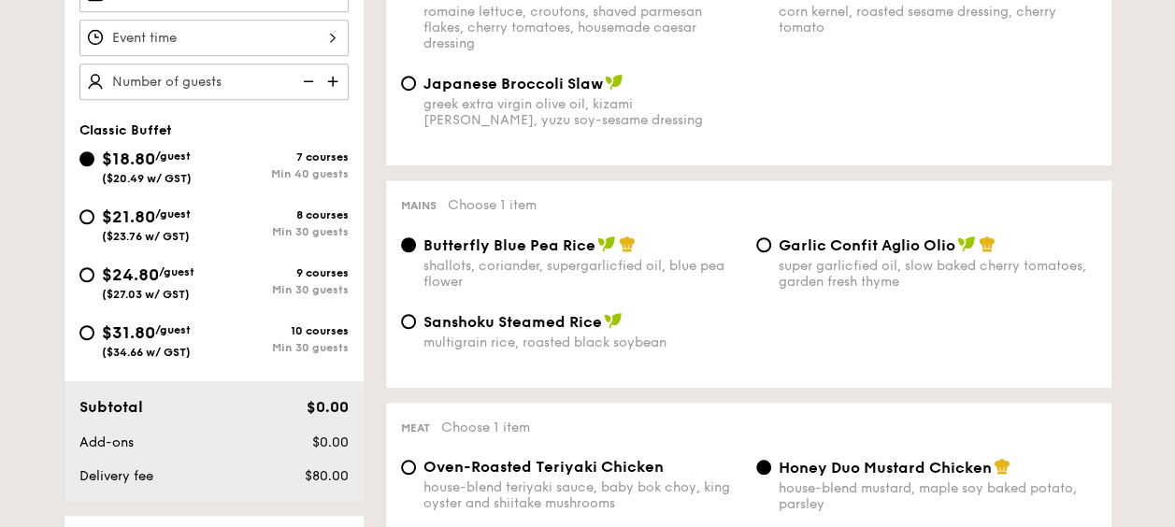  I want to click on span: Japanese Broccoli Slaw, so click(513, 83).